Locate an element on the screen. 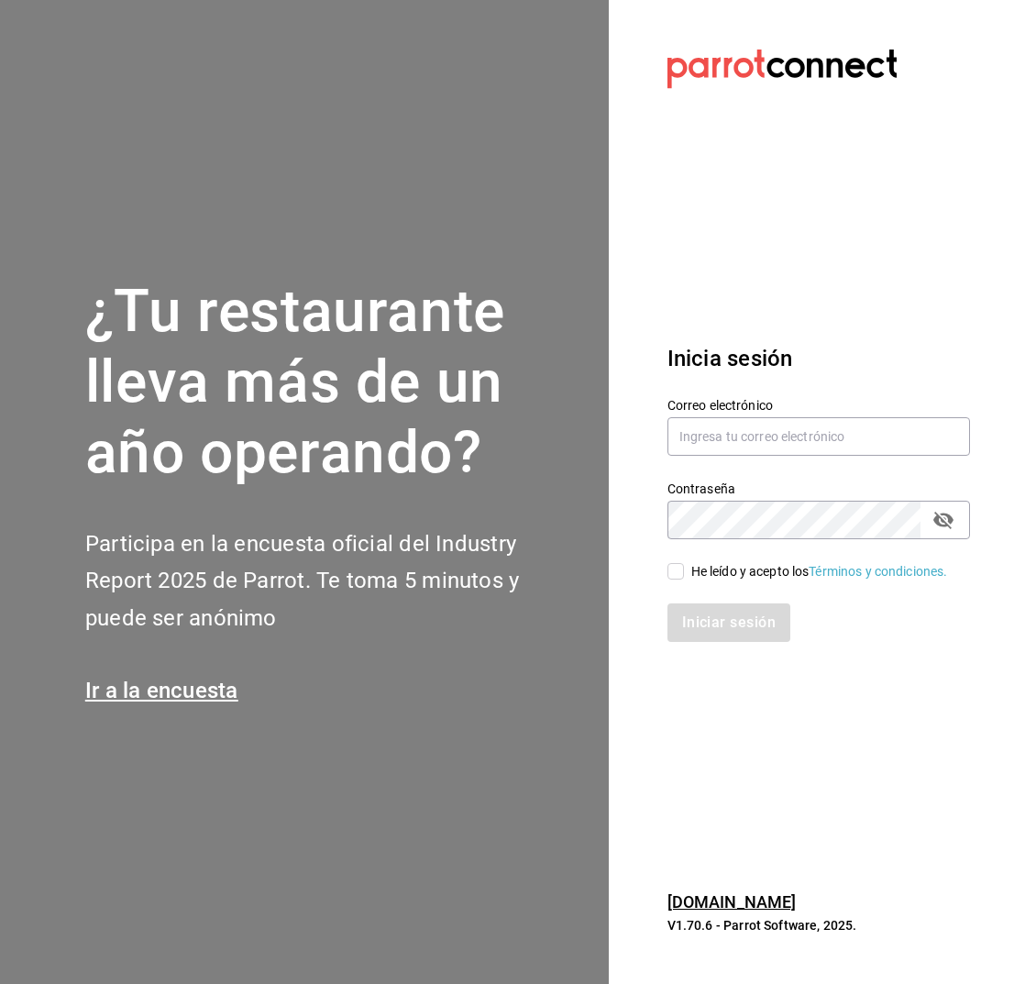 This screenshot has width=1014, height=984. label: Correo electrónico is located at coordinates (819, 405).